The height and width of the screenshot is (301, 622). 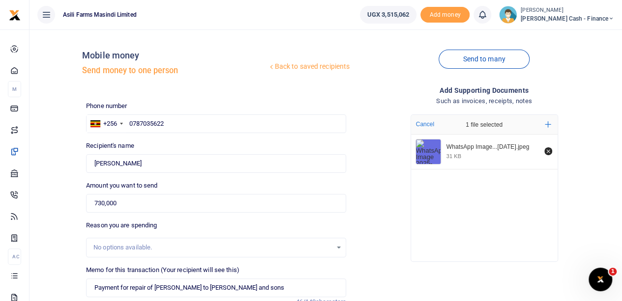 What do you see at coordinates (388, 15) in the screenshot?
I see `a: UGX 3,515,062` at bounding box center [388, 15].